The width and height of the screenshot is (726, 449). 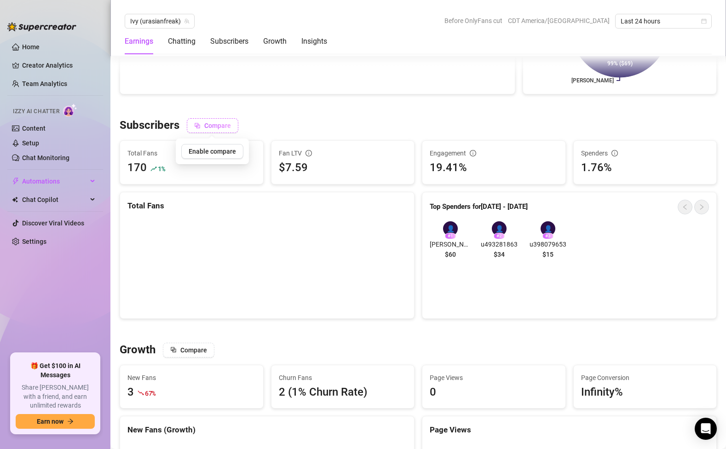 I want to click on span: Earn now, so click(x=50, y=421).